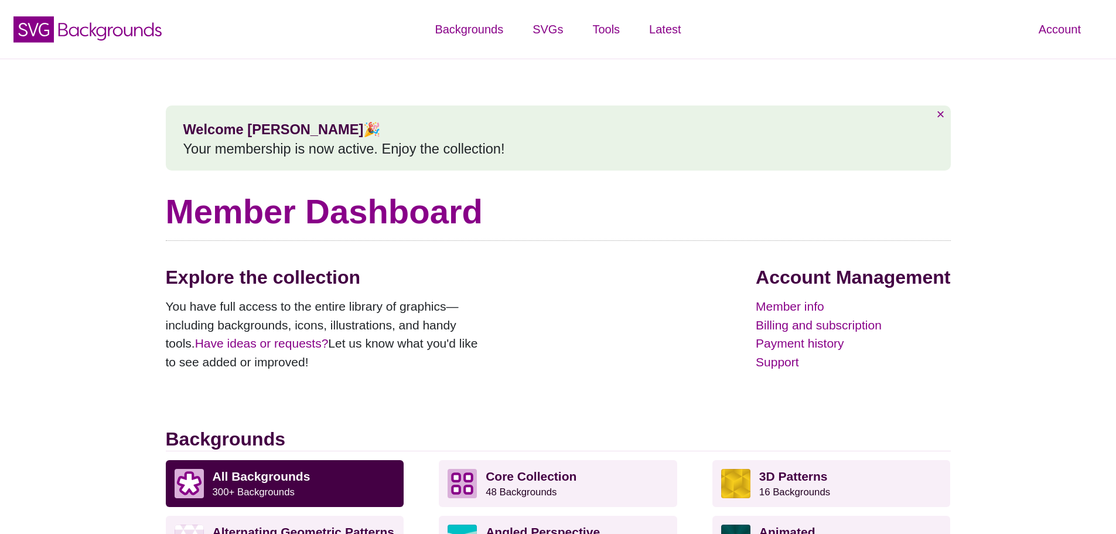 Image resolution: width=1116 pixels, height=534 pixels. I want to click on p: 🎉 Your membership is now active. Enjoy the collection!, so click(558, 139).